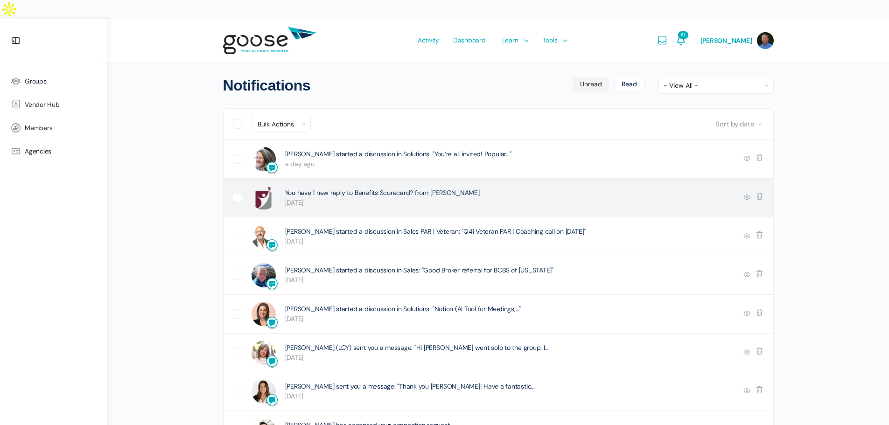 Image resolution: width=889 pixels, height=425 pixels. I want to click on span: Groups, so click(35, 81).